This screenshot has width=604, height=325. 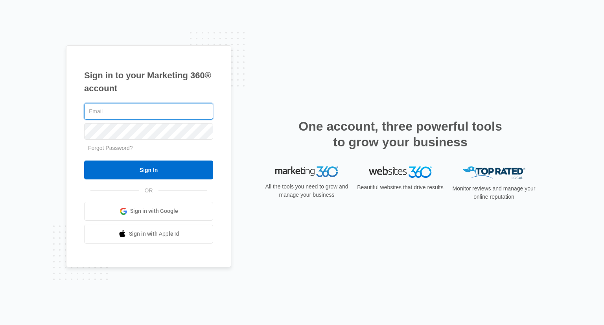 What do you see at coordinates (494, 173) in the screenshot?
I see `img: Top Rated Local` at bounding box center [494, 173].